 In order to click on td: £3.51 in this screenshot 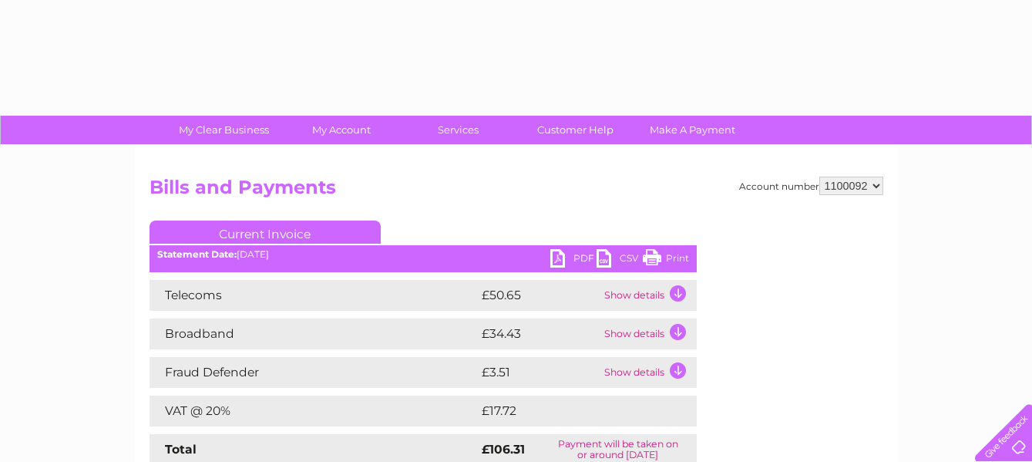, I will do `click(539, 372)`.